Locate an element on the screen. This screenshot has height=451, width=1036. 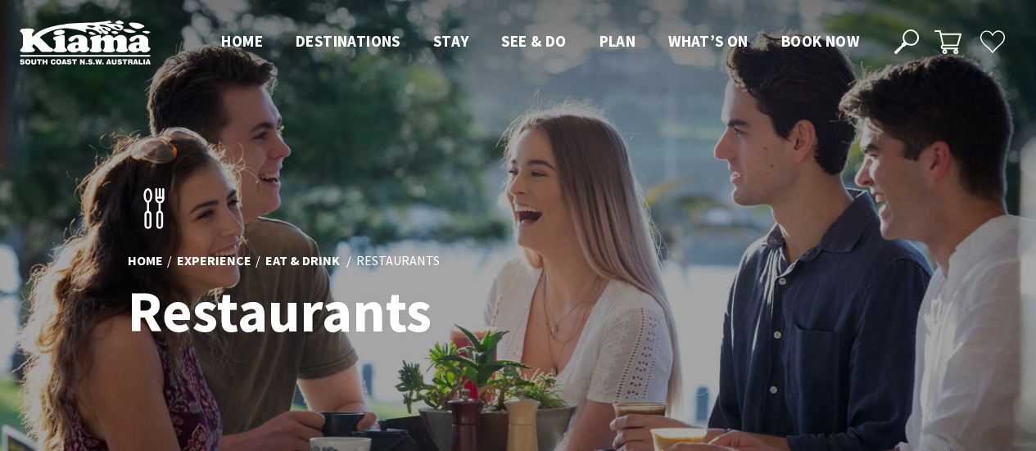
img: Kiama Logo is located at coordinates (85, 42).